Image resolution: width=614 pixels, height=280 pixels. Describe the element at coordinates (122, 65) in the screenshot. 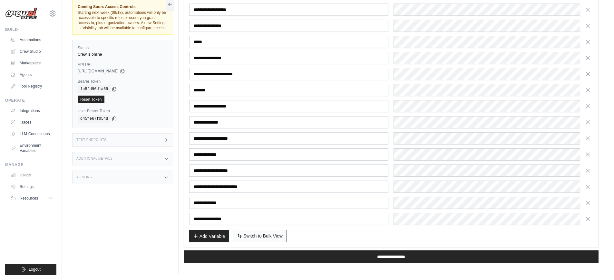

I see `label: API URL` at that location.